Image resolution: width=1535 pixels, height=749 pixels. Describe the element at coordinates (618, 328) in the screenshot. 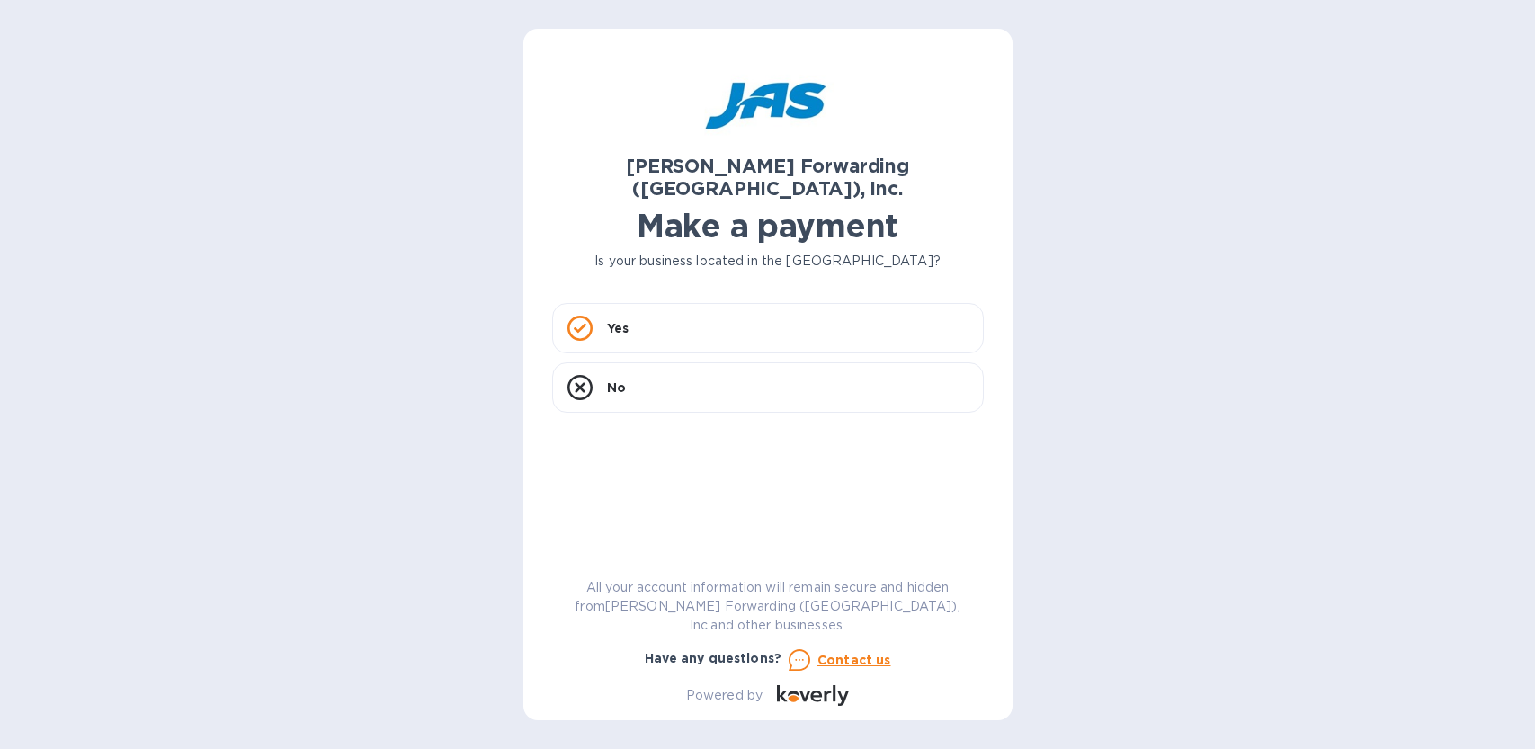

I see `p: Yes` at that location.